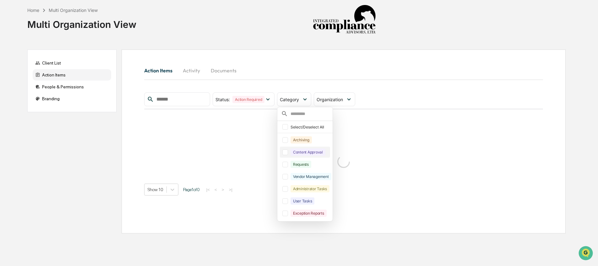 This screenshot has width=598, height=266. Describe the element at coordinates (311, 177) in the screenshot. I see `div: Vendor Management` at that location.